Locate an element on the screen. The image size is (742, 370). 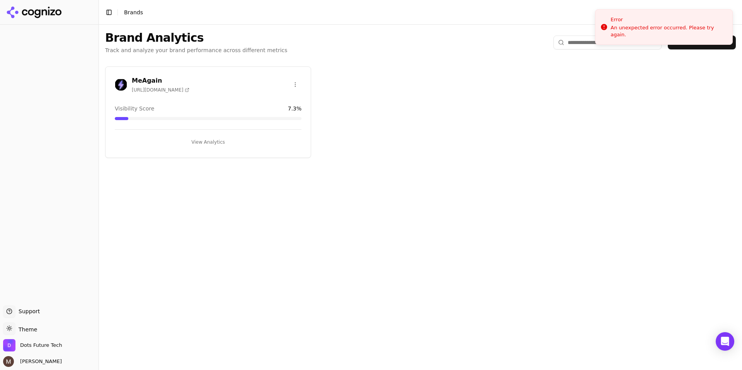
span: Visibility Score is located at coordinates (134, 109).